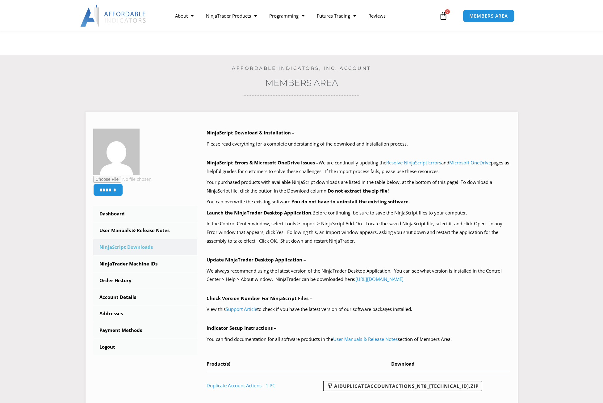 Image resolution: width=603 pixels, height=403 pixels. I want to click on p: In the Control Center window, select Tools > Import > NinjaScript Add-On. Locate the saved NinjaS..., so click(358, 232).